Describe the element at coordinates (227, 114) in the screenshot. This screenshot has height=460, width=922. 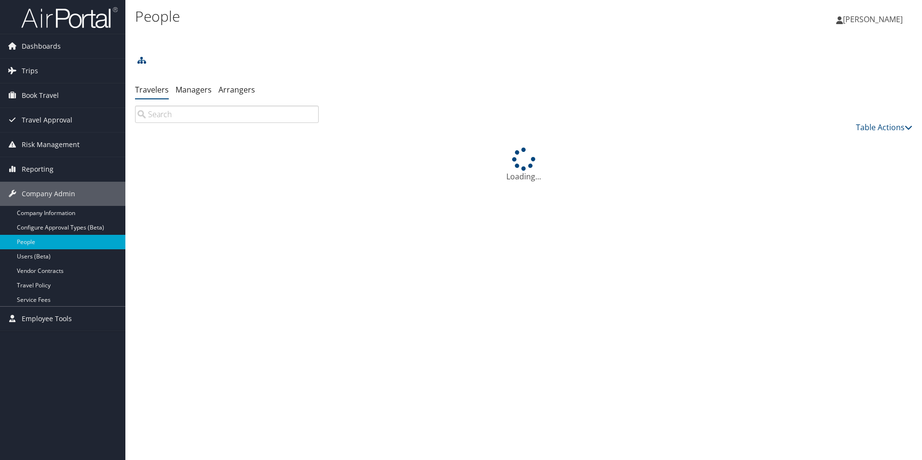
I see `input: Search` at that location.